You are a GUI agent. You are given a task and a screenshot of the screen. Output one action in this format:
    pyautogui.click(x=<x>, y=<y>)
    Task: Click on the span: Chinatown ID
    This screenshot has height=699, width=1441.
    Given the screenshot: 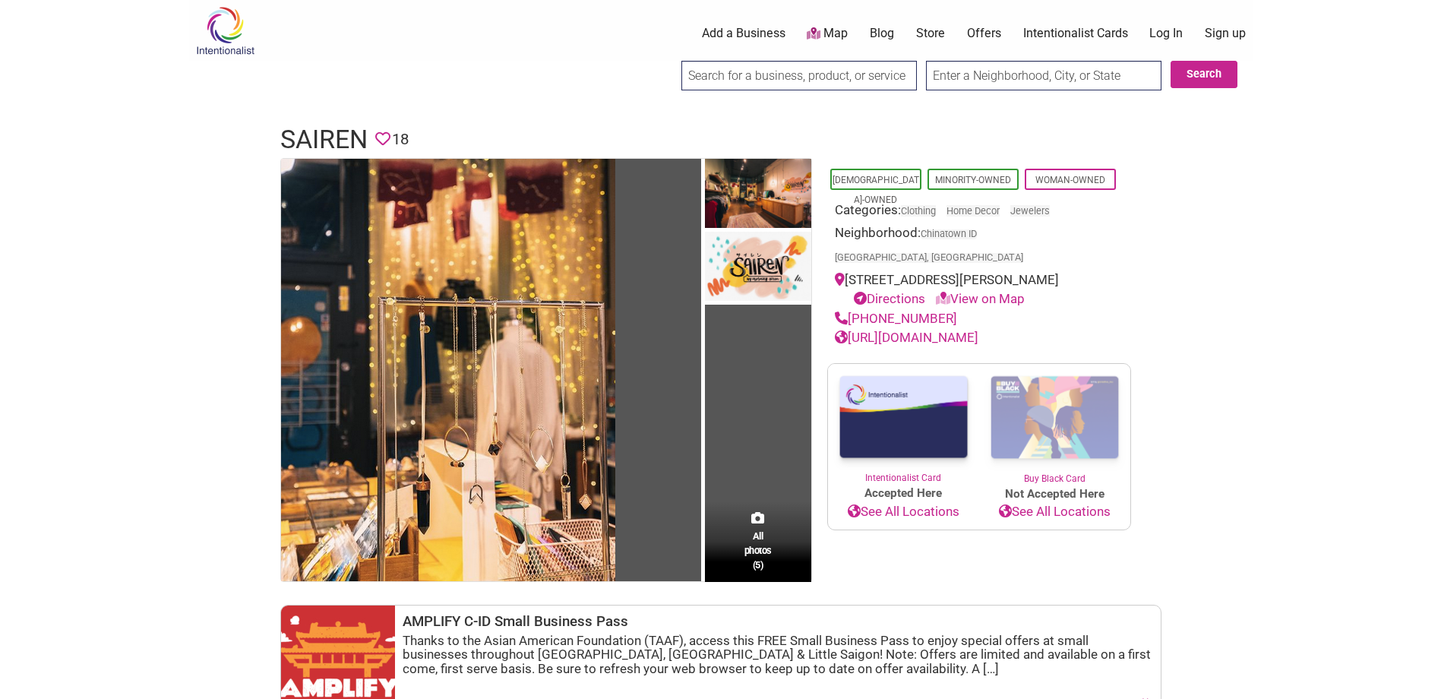 What is the action you would take?
    pyautogui.click(x=949, y=234)
    